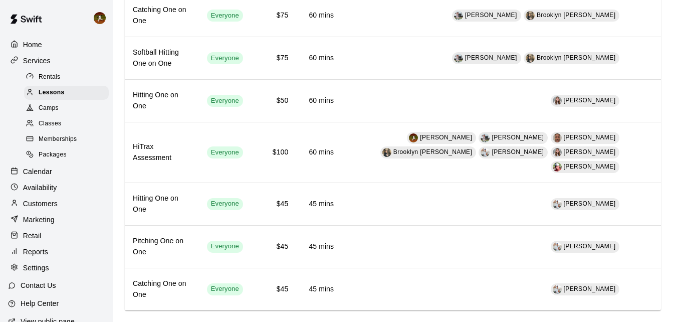 The width and height of the screenshot is (673, 322). I want to click on div: Classes, so click(66, 124).